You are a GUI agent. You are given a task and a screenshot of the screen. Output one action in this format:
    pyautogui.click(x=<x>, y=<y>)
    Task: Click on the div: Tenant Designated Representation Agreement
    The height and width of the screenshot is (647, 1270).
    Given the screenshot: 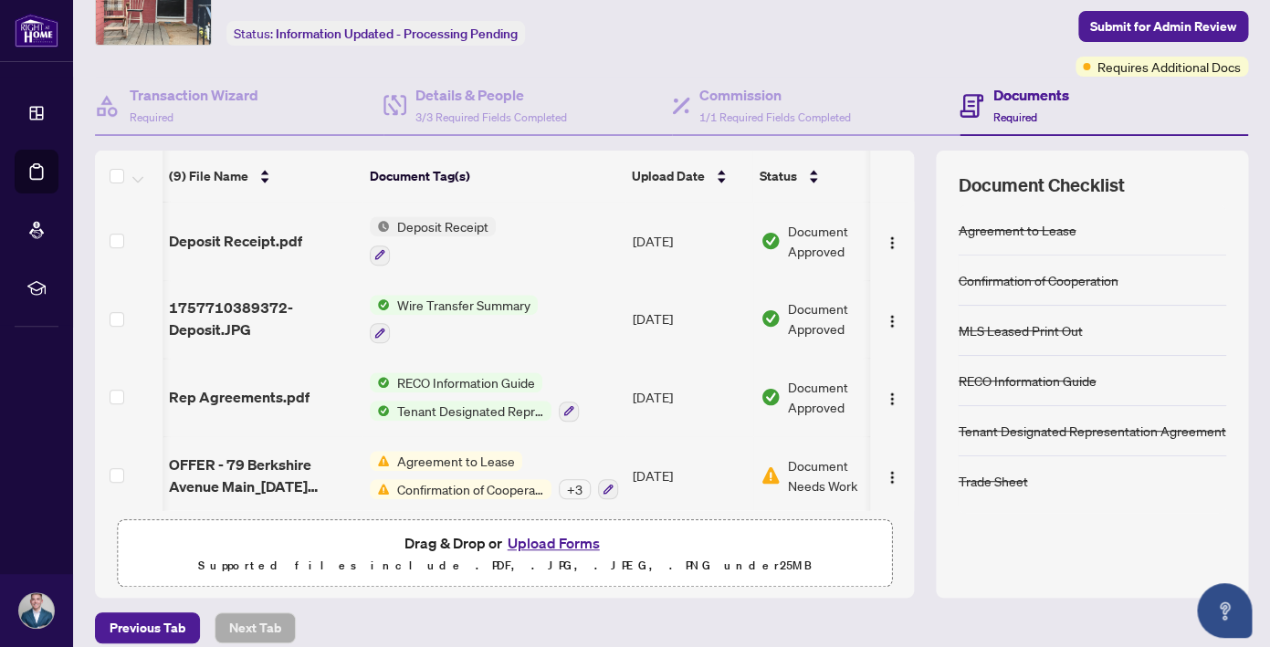 What is the action you would take?
    pyautogui.click(x=1091, y=431)
    